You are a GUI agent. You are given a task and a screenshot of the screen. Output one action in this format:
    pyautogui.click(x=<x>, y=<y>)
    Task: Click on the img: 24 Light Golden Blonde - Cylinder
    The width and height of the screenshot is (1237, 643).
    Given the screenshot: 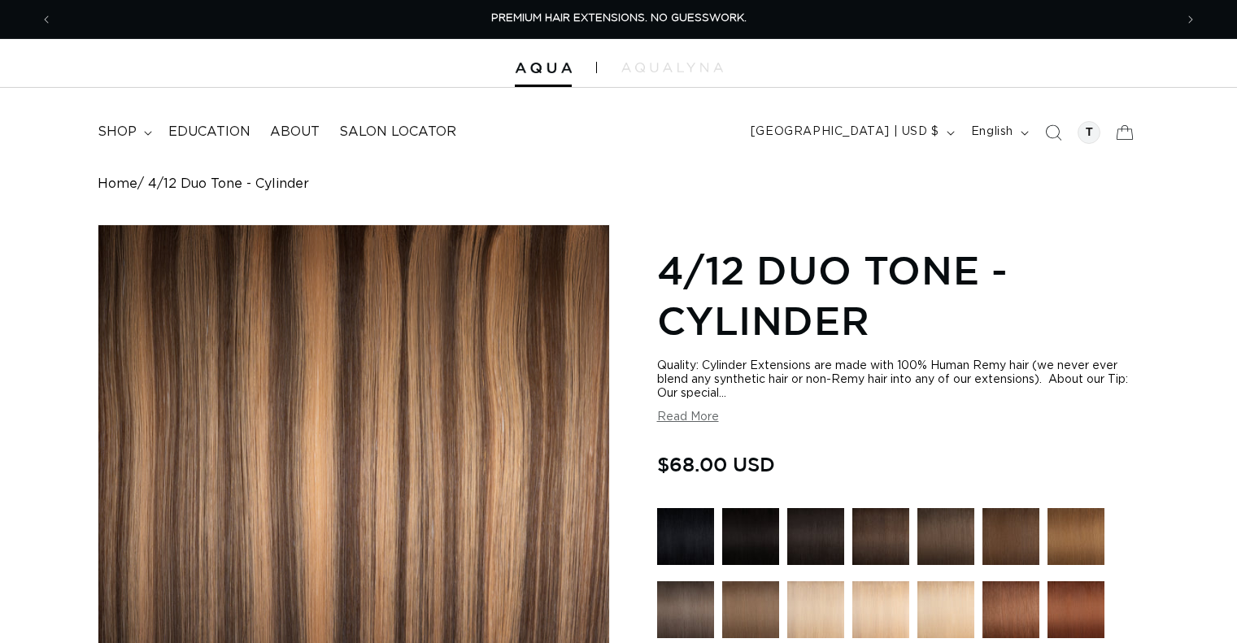 What is the action you would take?
    pyautogui.click(x=946, y=610)
    